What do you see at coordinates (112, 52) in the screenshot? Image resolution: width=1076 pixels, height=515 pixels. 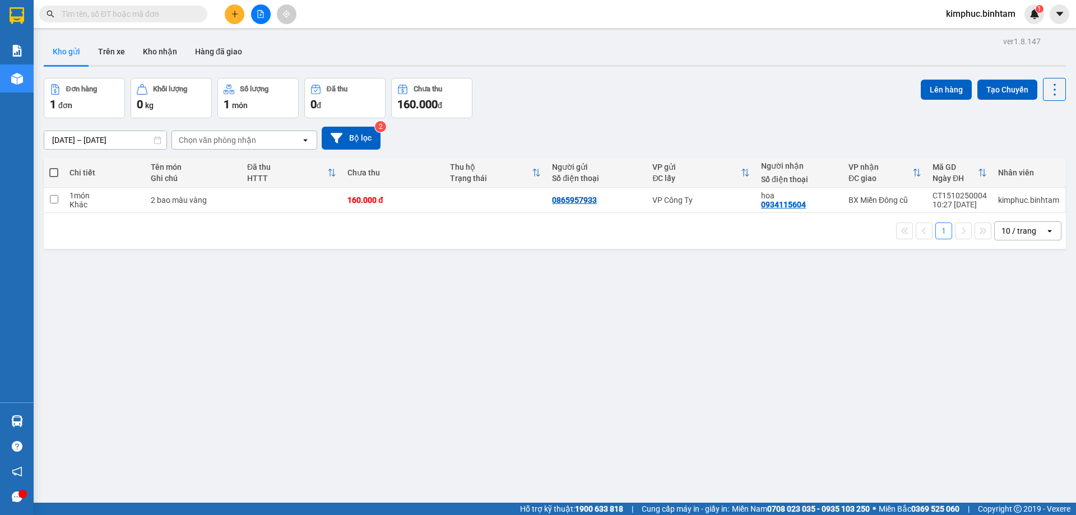 I see `button: Trên xe` at bounding box center [112, 52].